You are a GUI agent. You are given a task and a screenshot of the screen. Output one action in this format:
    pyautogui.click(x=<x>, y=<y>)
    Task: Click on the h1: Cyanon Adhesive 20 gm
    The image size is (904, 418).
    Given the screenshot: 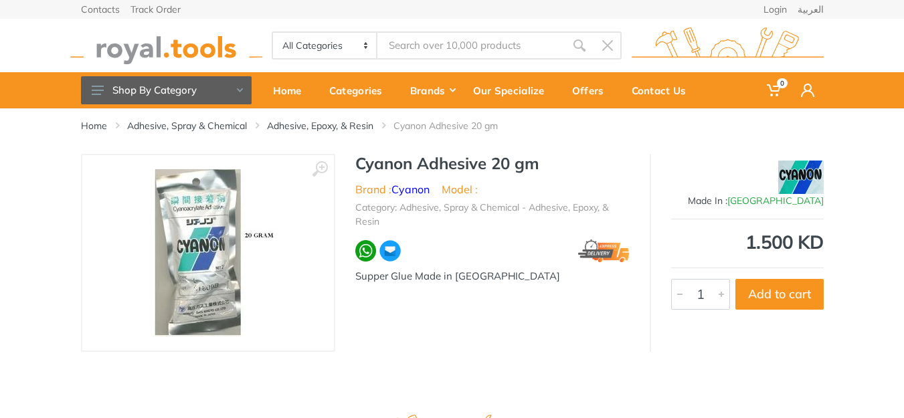 What is the action you would take?
    pyautogui.click(x=493, y=163)
    